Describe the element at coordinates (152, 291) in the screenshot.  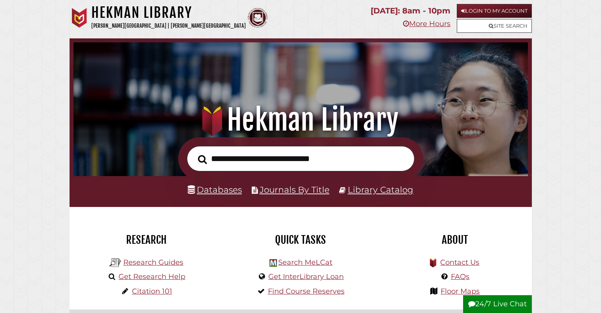
I see `a: Citation 101` at that location.